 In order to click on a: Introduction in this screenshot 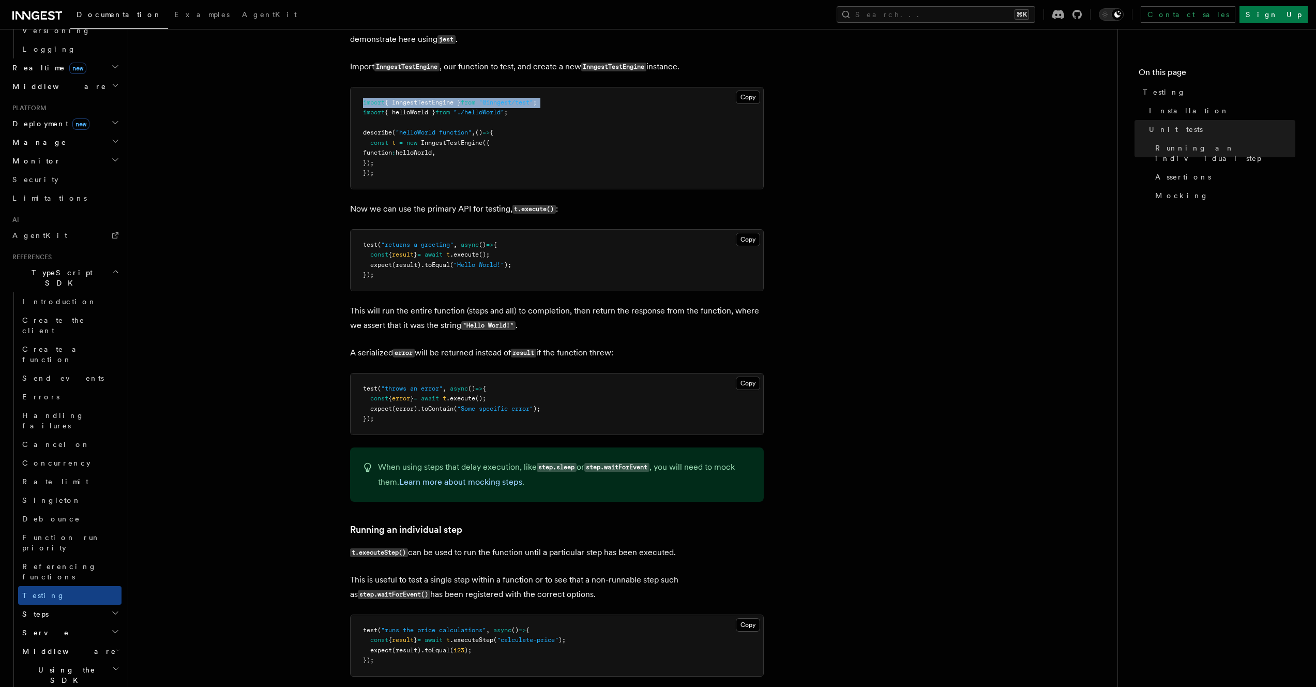, I will do `click(70, 302)`.